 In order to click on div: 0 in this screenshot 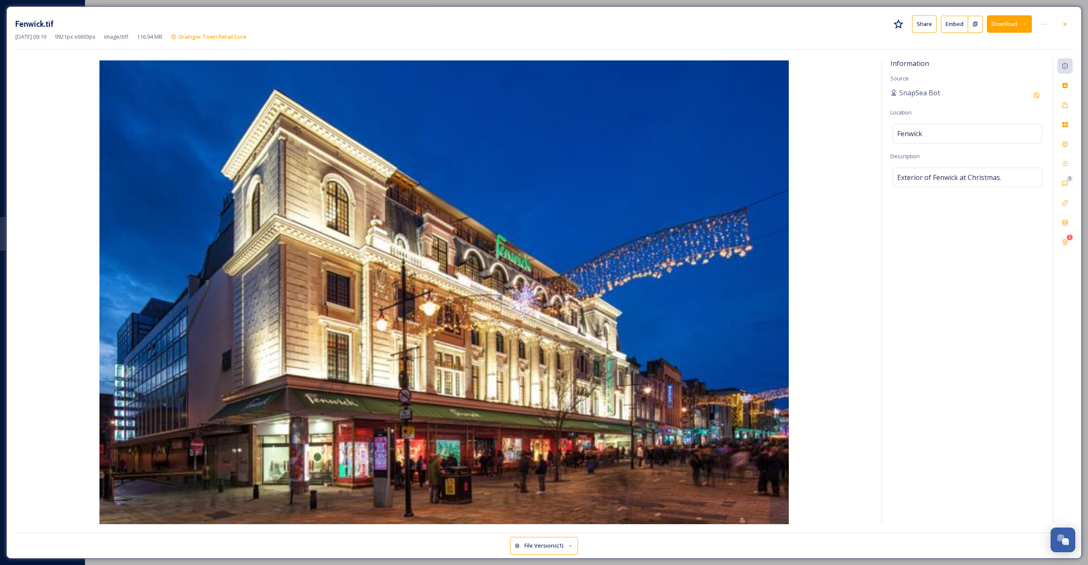, I will do `click(1070, 179)`.